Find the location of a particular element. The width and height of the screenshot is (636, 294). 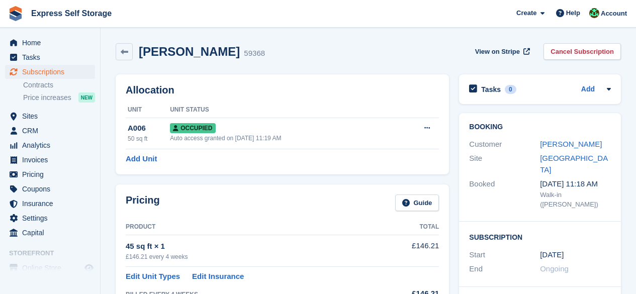

span: Price increases is located at coordinates (47, 97).